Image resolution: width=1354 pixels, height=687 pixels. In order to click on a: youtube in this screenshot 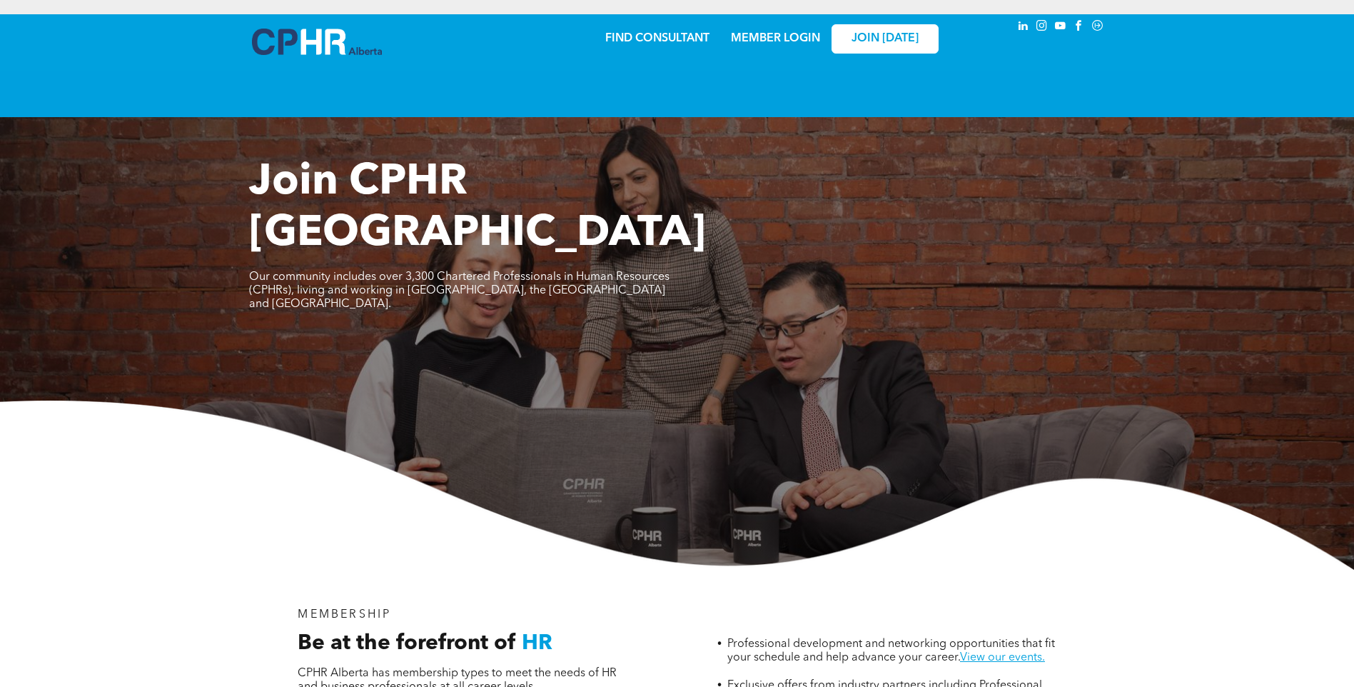, I will do `click(1061, 27)`.